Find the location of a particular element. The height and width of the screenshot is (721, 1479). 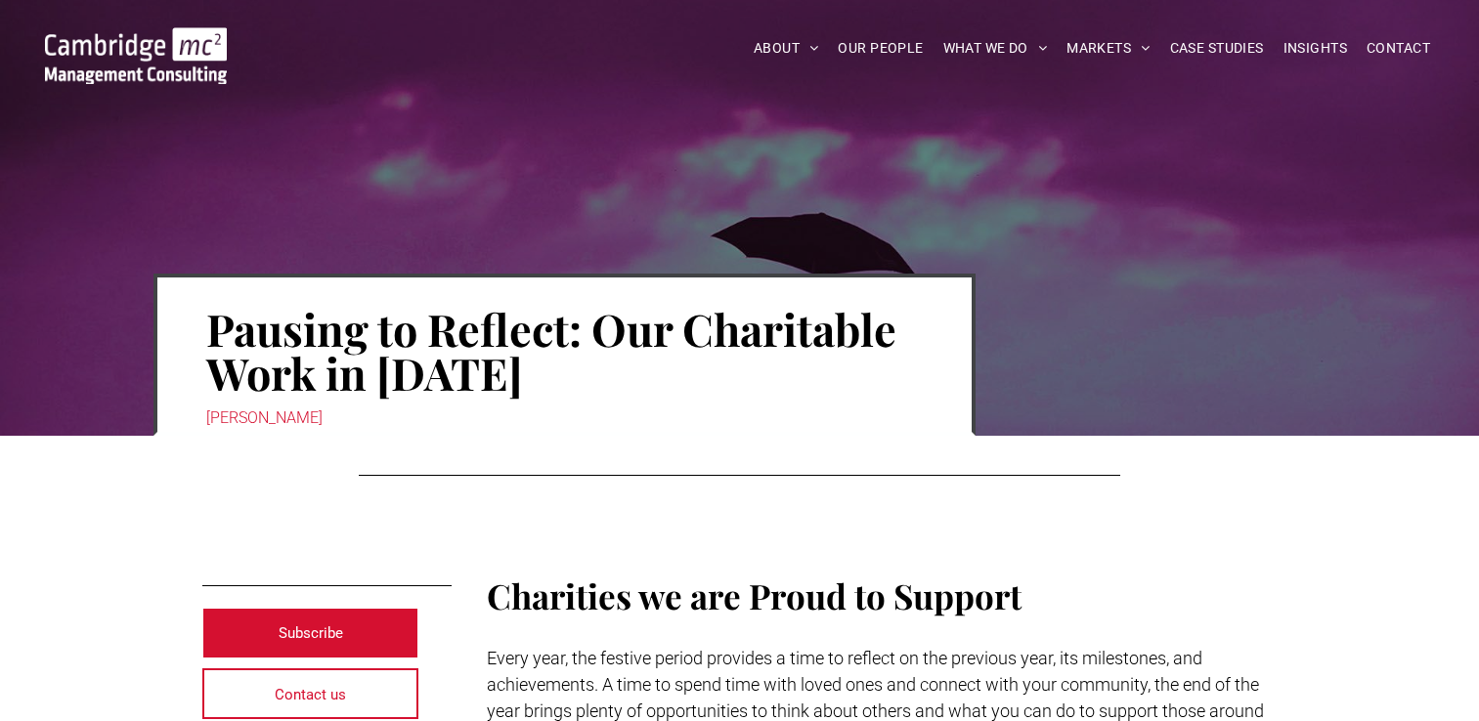

span: Subscribe is located at coordinates (311, 633).